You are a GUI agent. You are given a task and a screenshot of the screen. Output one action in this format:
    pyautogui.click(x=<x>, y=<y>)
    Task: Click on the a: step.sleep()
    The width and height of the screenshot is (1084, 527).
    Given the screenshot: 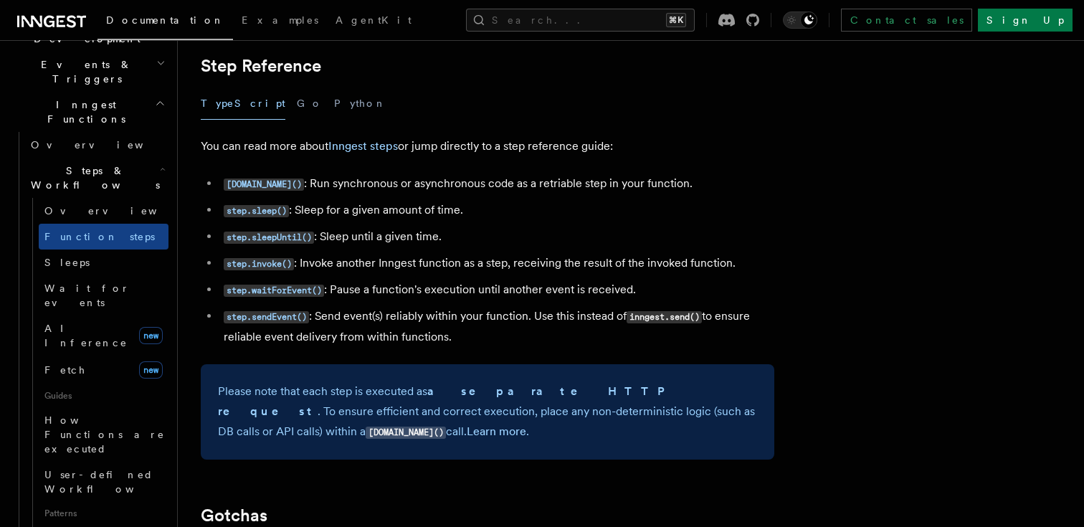 What is the action you would take?
    pyautogui.click(x=256, y=209)
    